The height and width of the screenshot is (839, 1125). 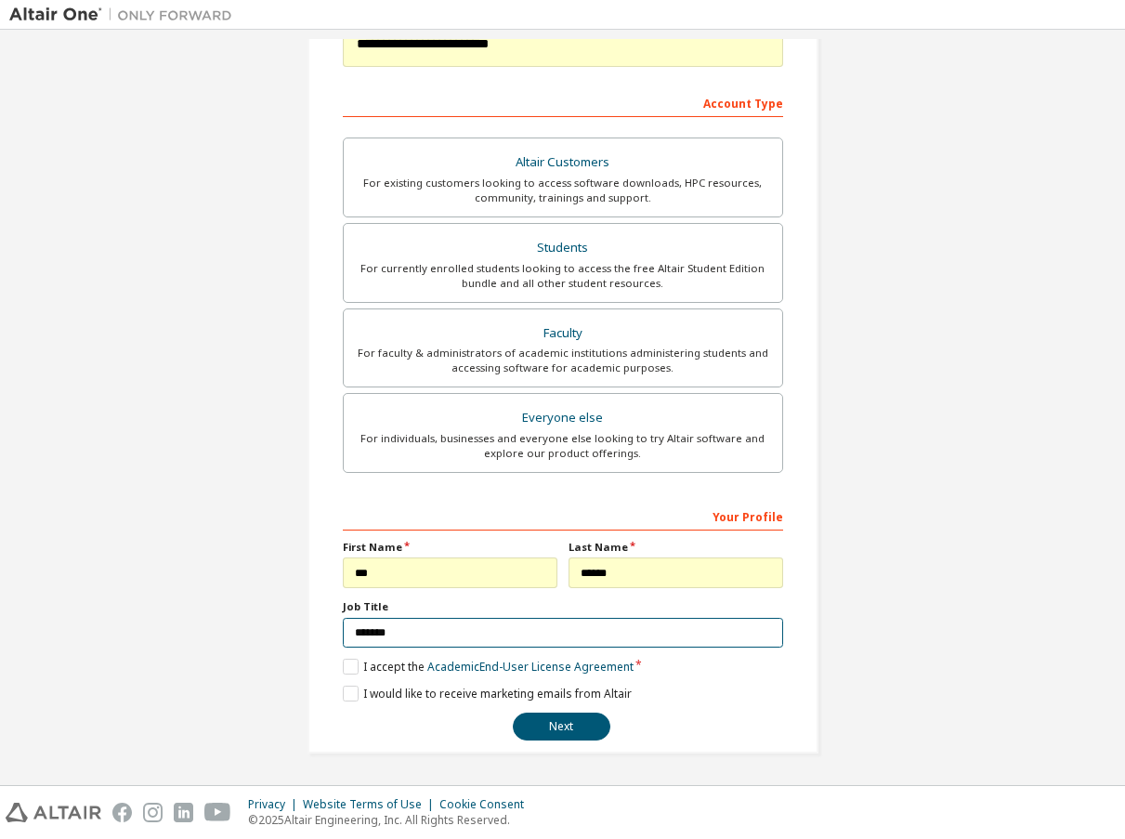 I want to click on div: Students, so click(x=563, y=248).